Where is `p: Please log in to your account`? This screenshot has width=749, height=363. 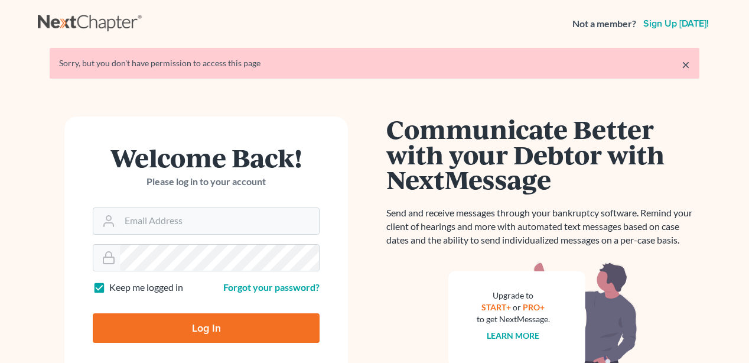 p: Please log in to your account is located at coordinates (206, 181).